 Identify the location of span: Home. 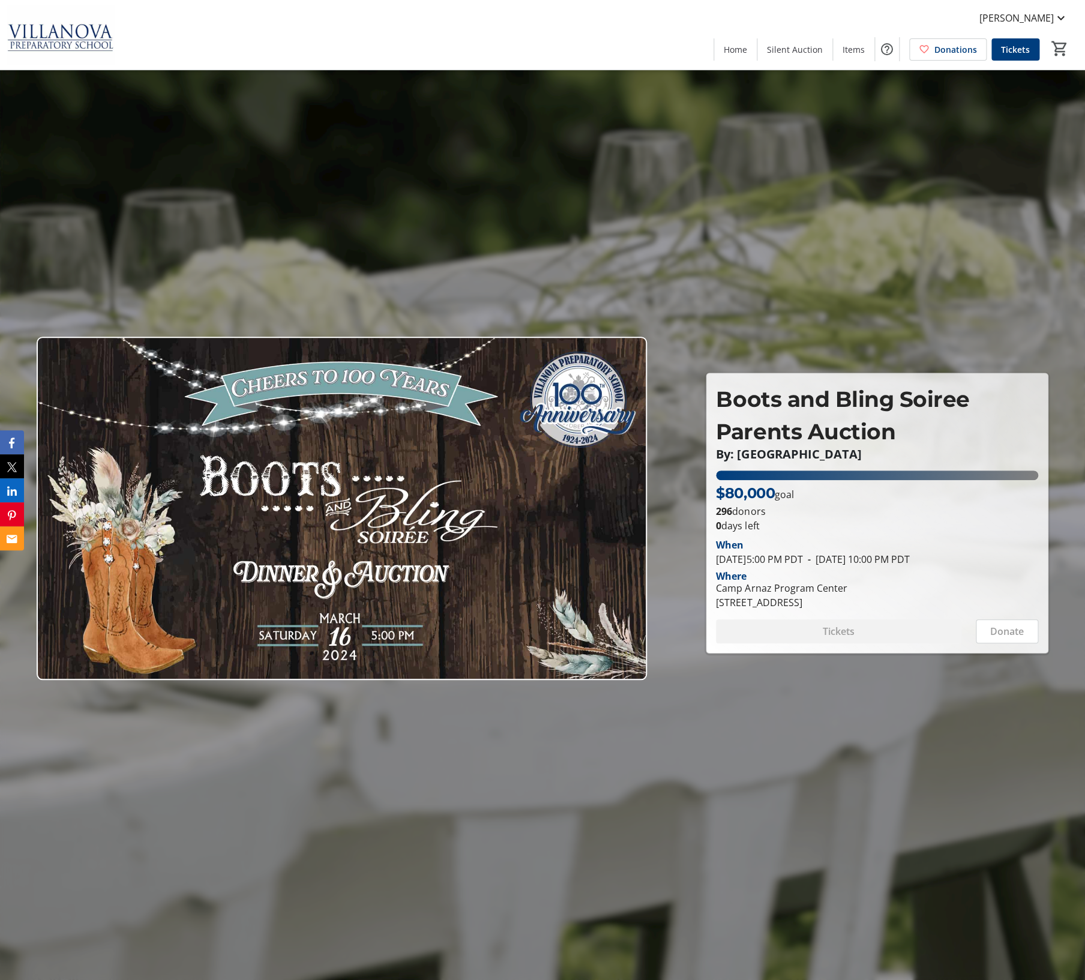
(735, 49).